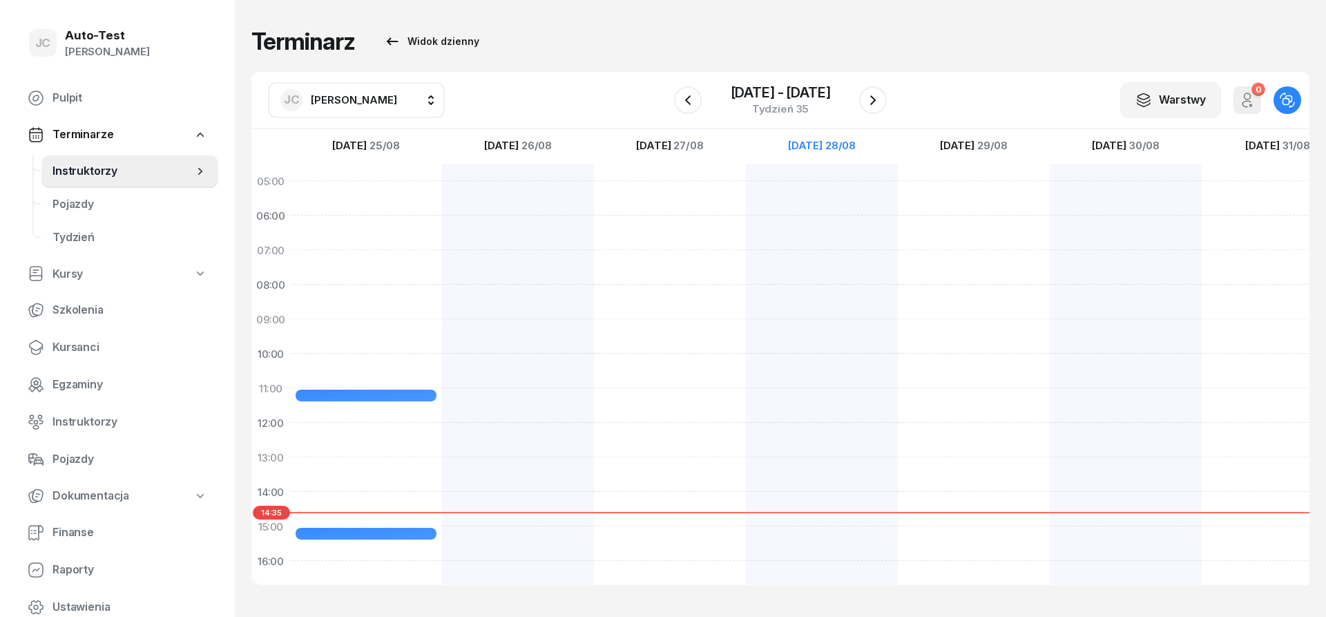 This screenshot has width=1326, height=617. Describe the element at coordinates (1296, 145) in the screenshot. I see `span: 31/08` at that location.